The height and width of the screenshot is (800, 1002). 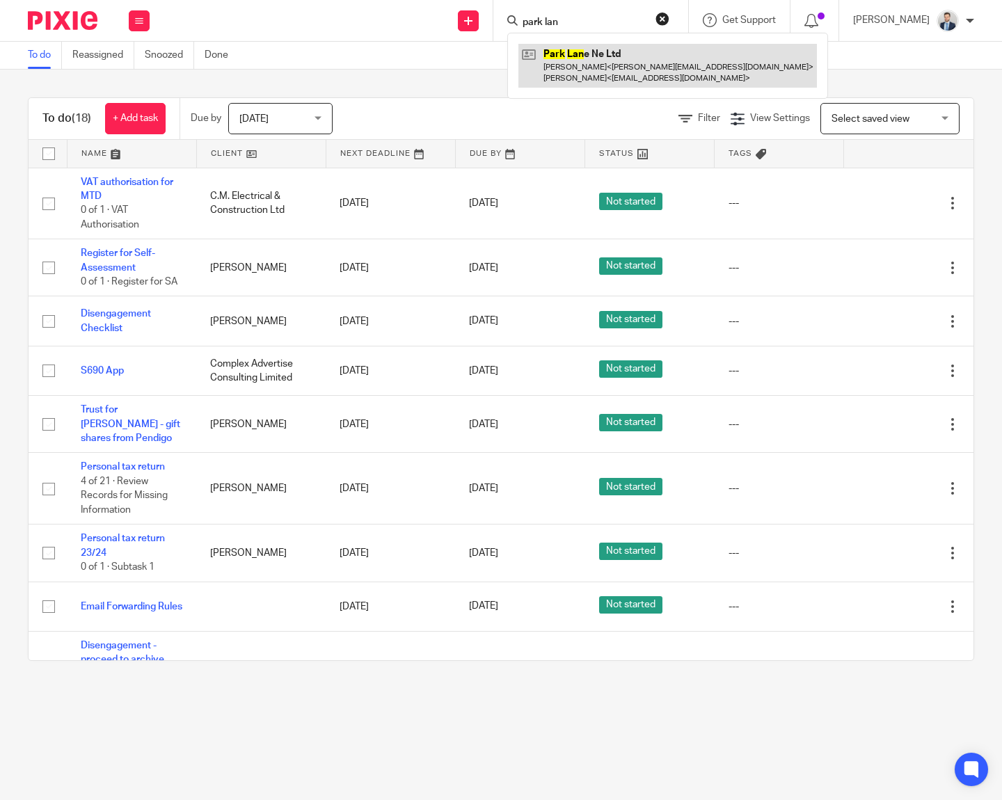 What do you see at coordinates (221, 55) in the screenshot?
I see `a: Done` at bounding box center [221, 55].